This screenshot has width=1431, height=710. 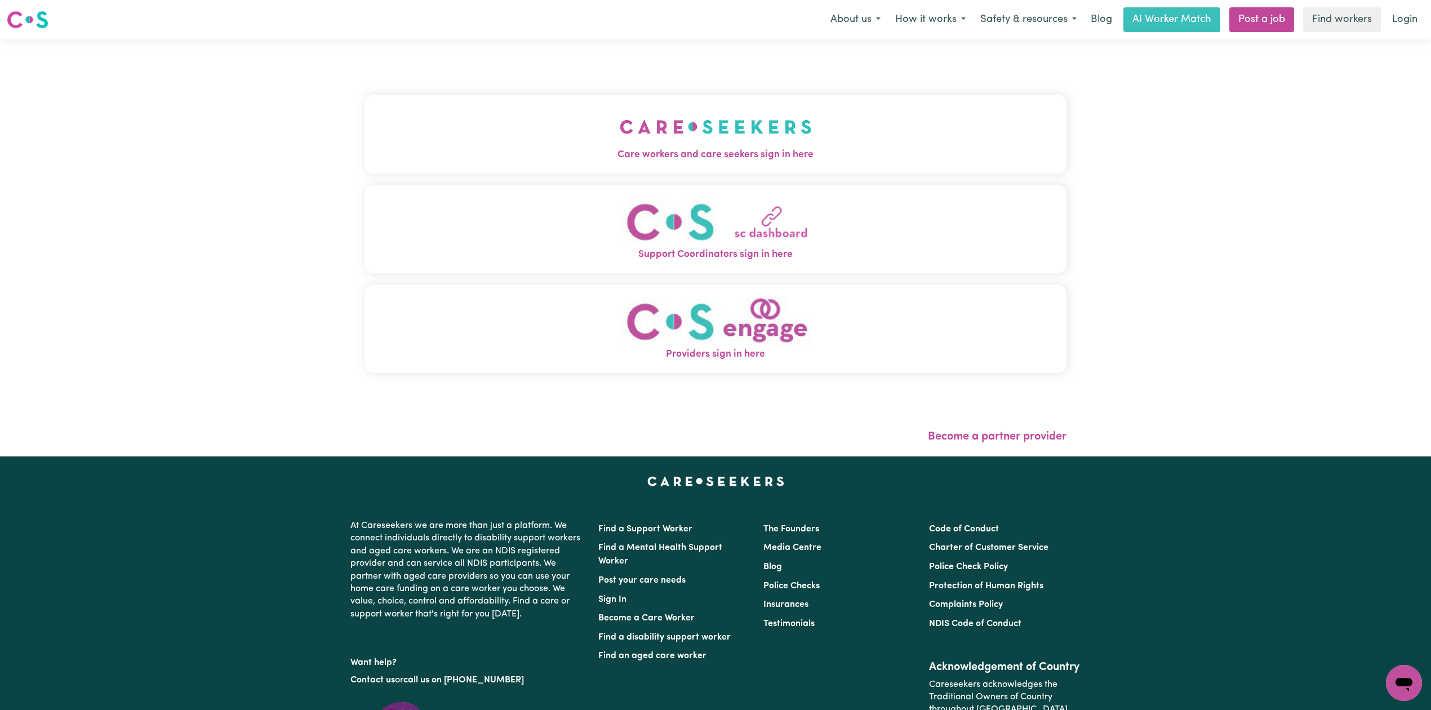 I want to click on a: Become a Care Worker, so click(x=646, y=618).